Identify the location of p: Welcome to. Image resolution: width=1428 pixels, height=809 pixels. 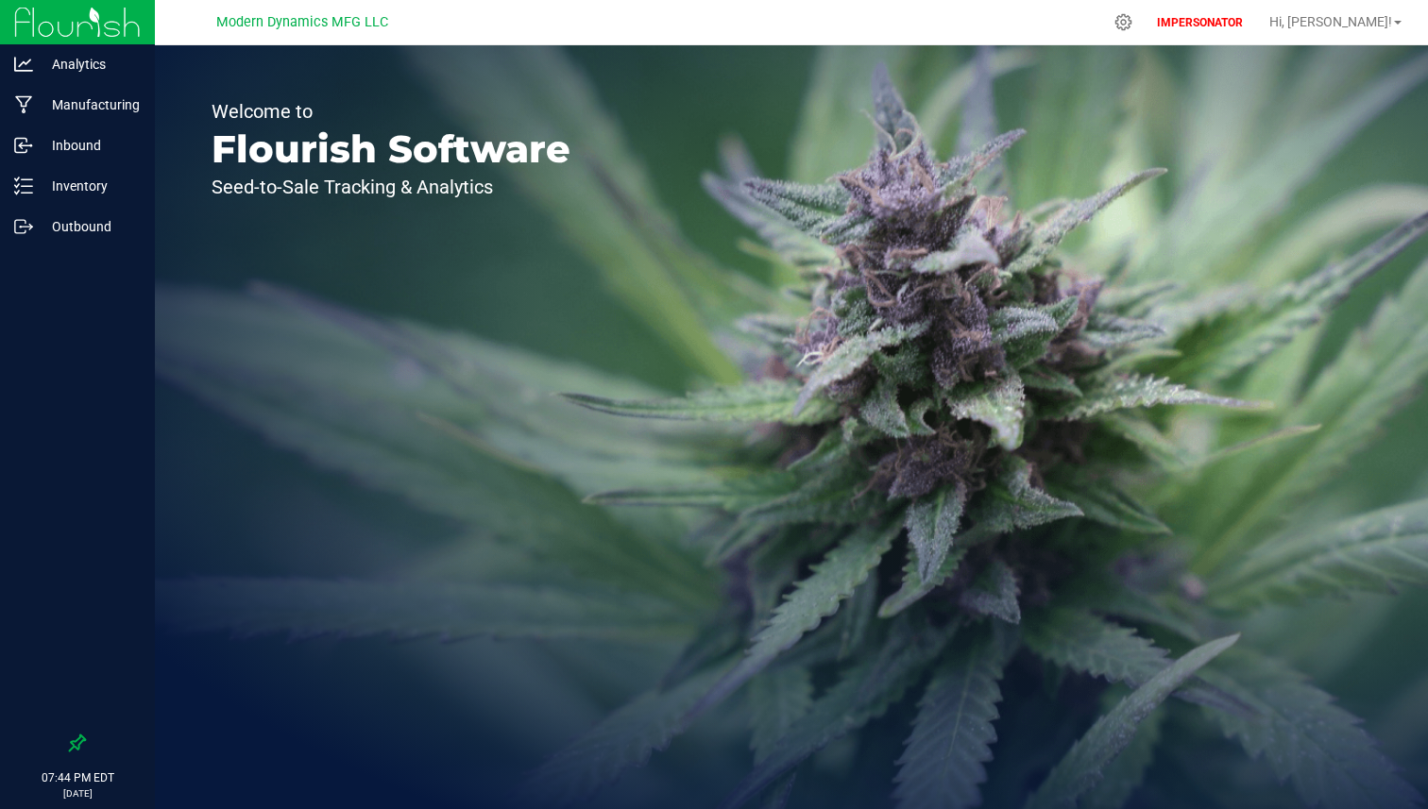
(391, 111).